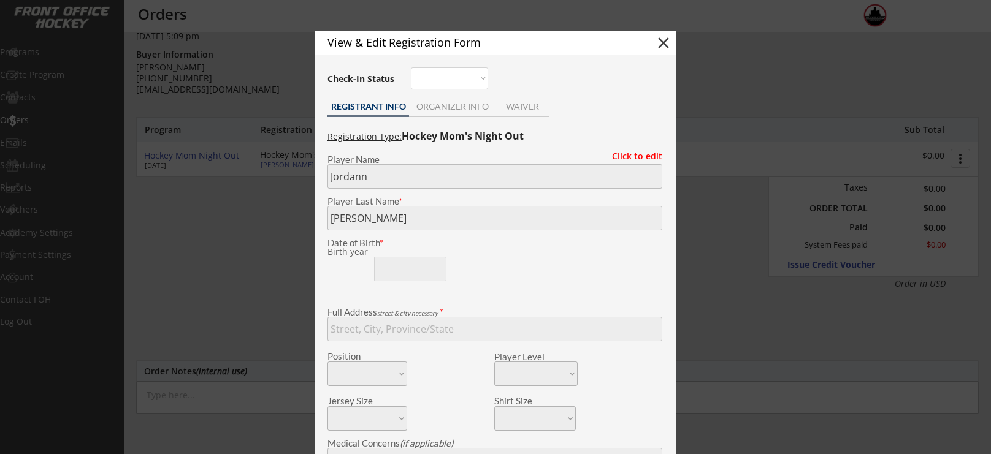 The height and width of the screenshot is (454, 991). Describe the element at coordinates (522, 107) in the screenshot. I see `div: WAIVER` at that location.